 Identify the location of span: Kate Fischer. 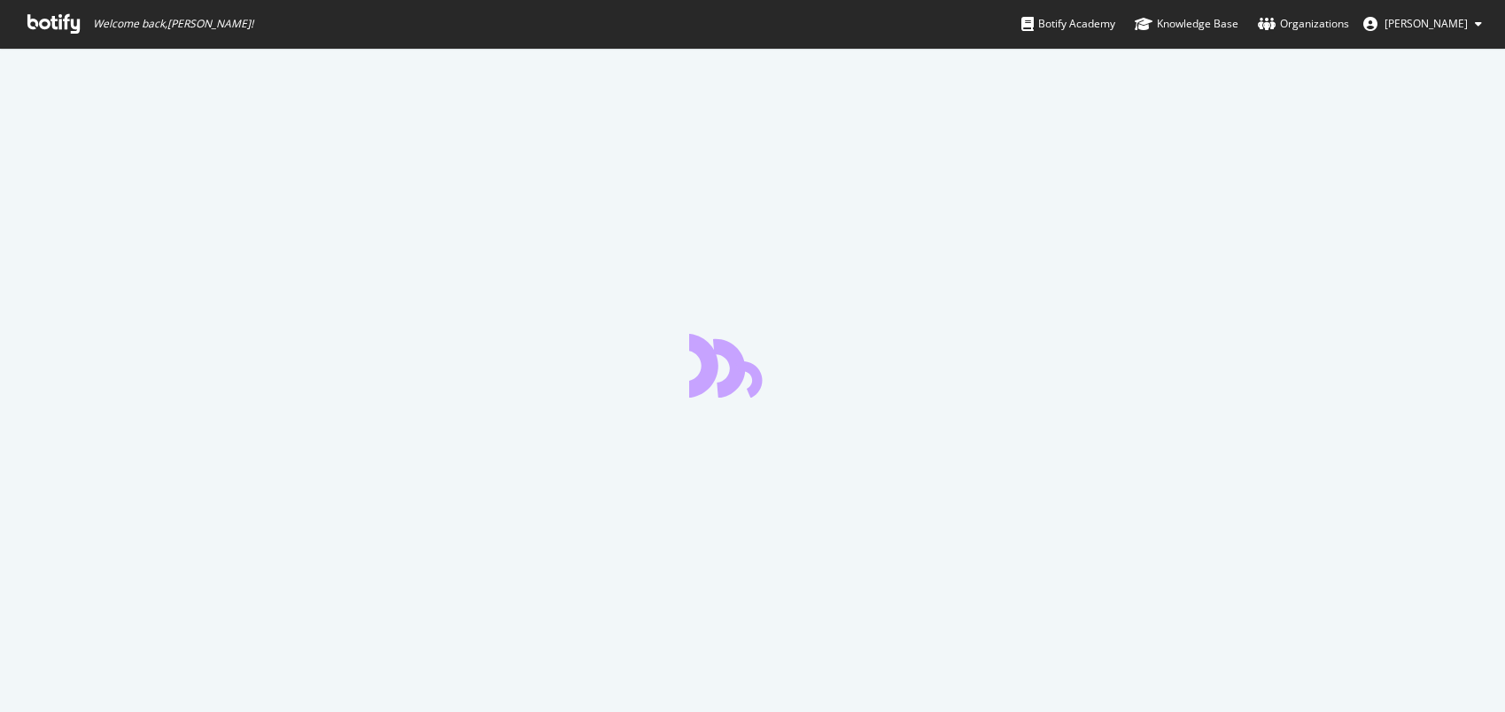
(1426, 23).